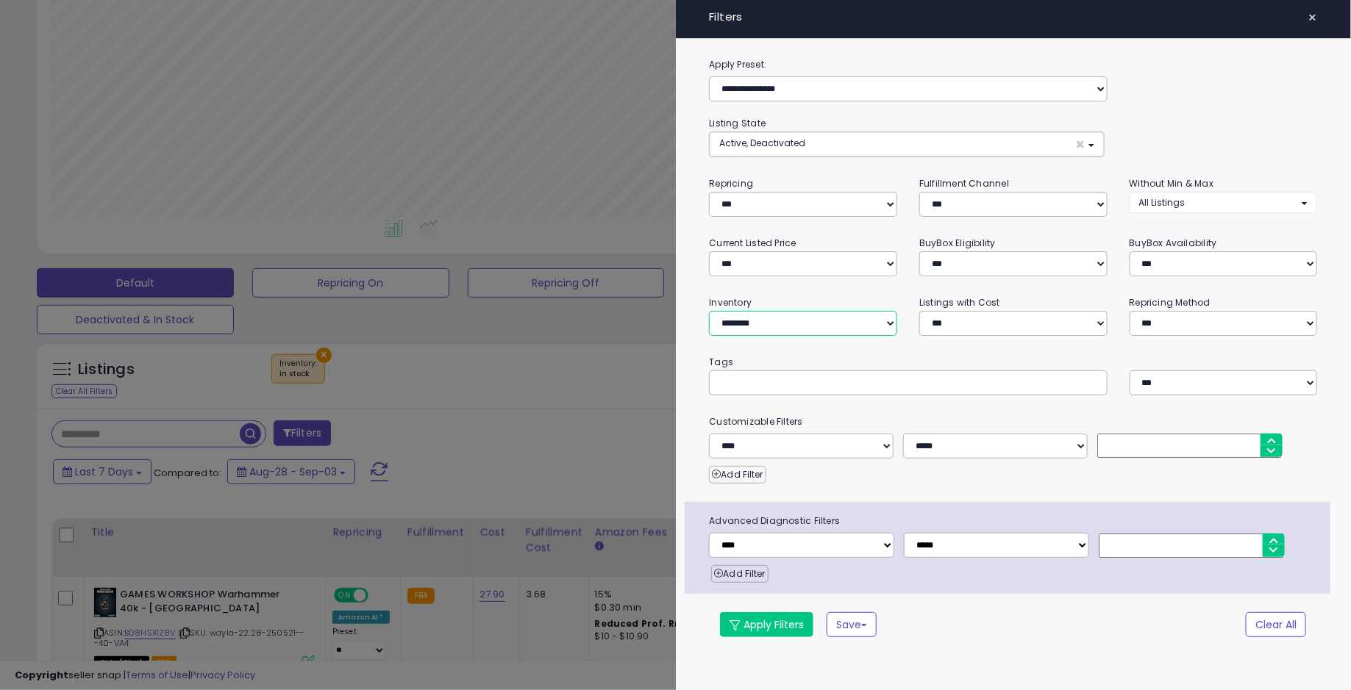 The width and height of the screenshot is (1351, 690). What do you see at coordinates (957, 243) in the screenshot?
I see `small: BuyBox Eligibility` at bounding box center [957, 243].